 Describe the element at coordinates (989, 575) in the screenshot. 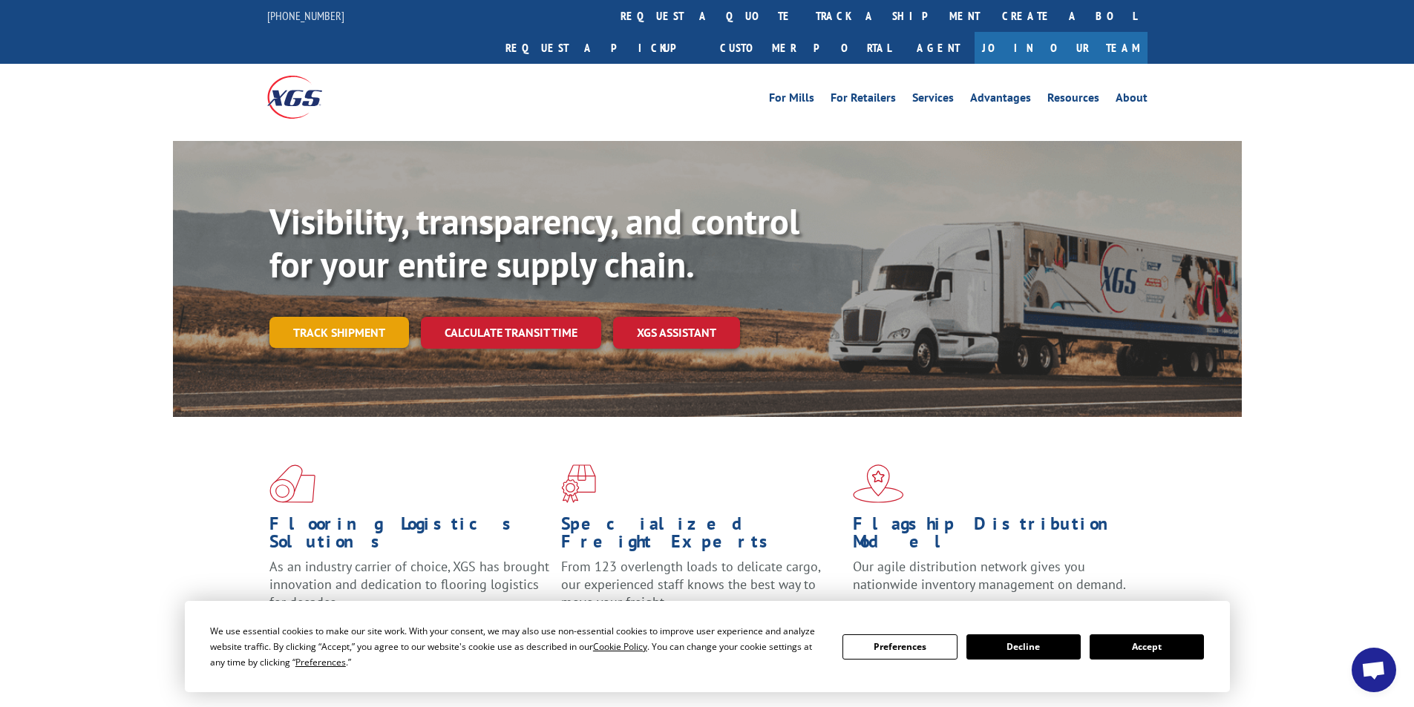

I see `span: Our agile distribution network gives you nationwide inventory management on demand.` at that location.